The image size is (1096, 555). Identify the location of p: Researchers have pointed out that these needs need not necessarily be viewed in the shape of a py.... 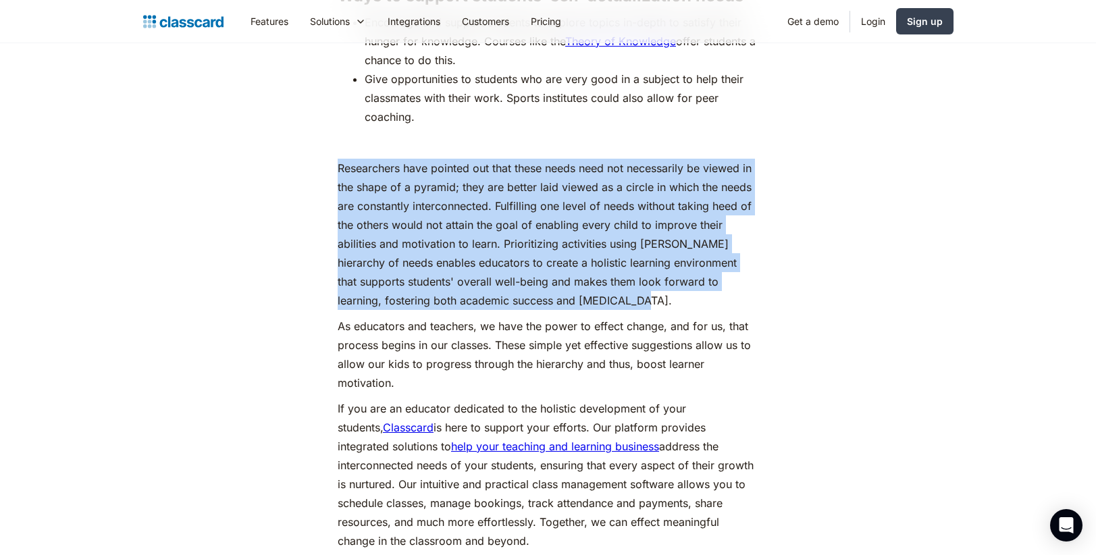
(548, 234).